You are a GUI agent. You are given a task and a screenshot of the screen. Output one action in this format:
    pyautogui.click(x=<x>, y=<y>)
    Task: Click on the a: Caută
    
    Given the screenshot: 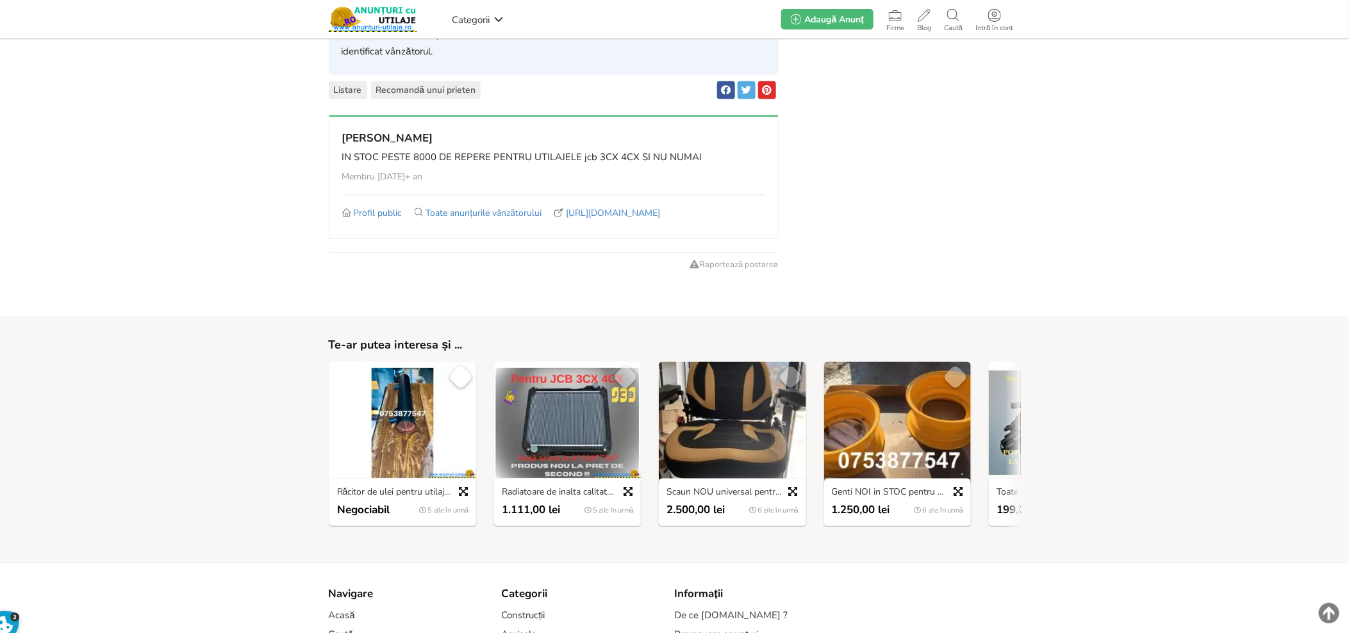 What is the action you would take?
    pyautogui.click(x=953, y=19)
    